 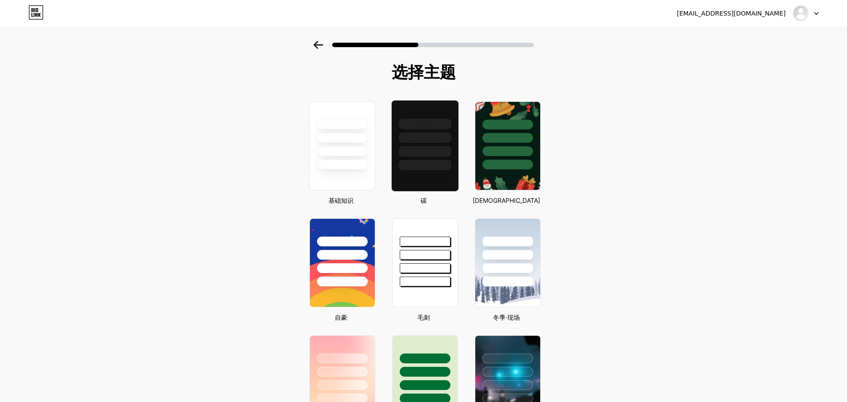 I want to click on font: 毛刺, so click(x=423, y=317).